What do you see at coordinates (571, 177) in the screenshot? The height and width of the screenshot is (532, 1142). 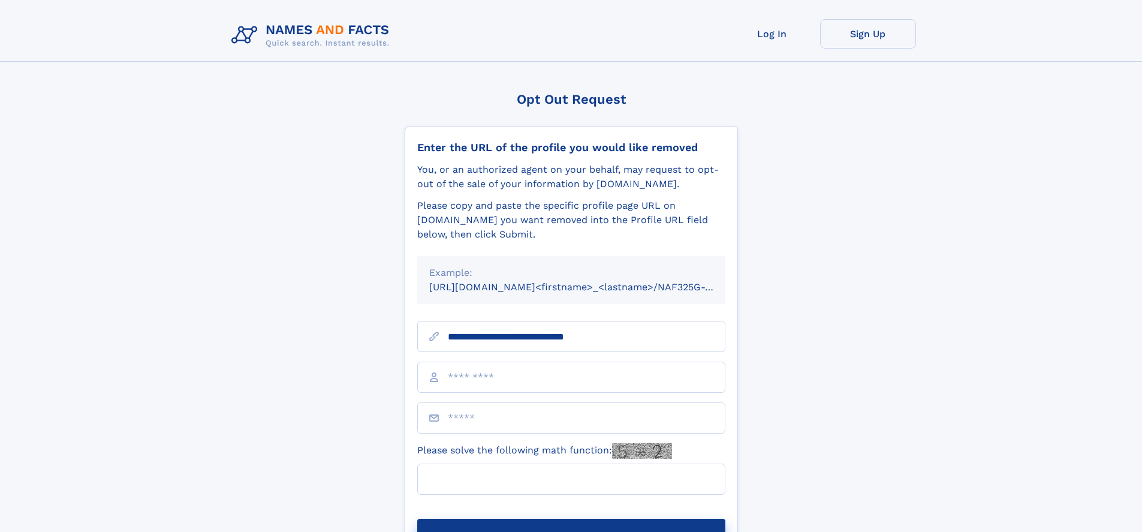 I see `div: You, or an authorized agent on your behalf, may request to opt-out of the sale of your informatio...` at bounding box center [571, 177].